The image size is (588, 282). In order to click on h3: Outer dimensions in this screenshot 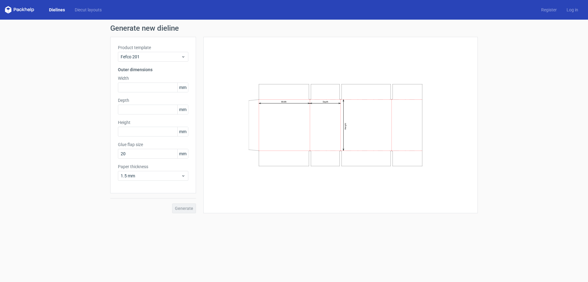, I will do `click(153, 70)`.